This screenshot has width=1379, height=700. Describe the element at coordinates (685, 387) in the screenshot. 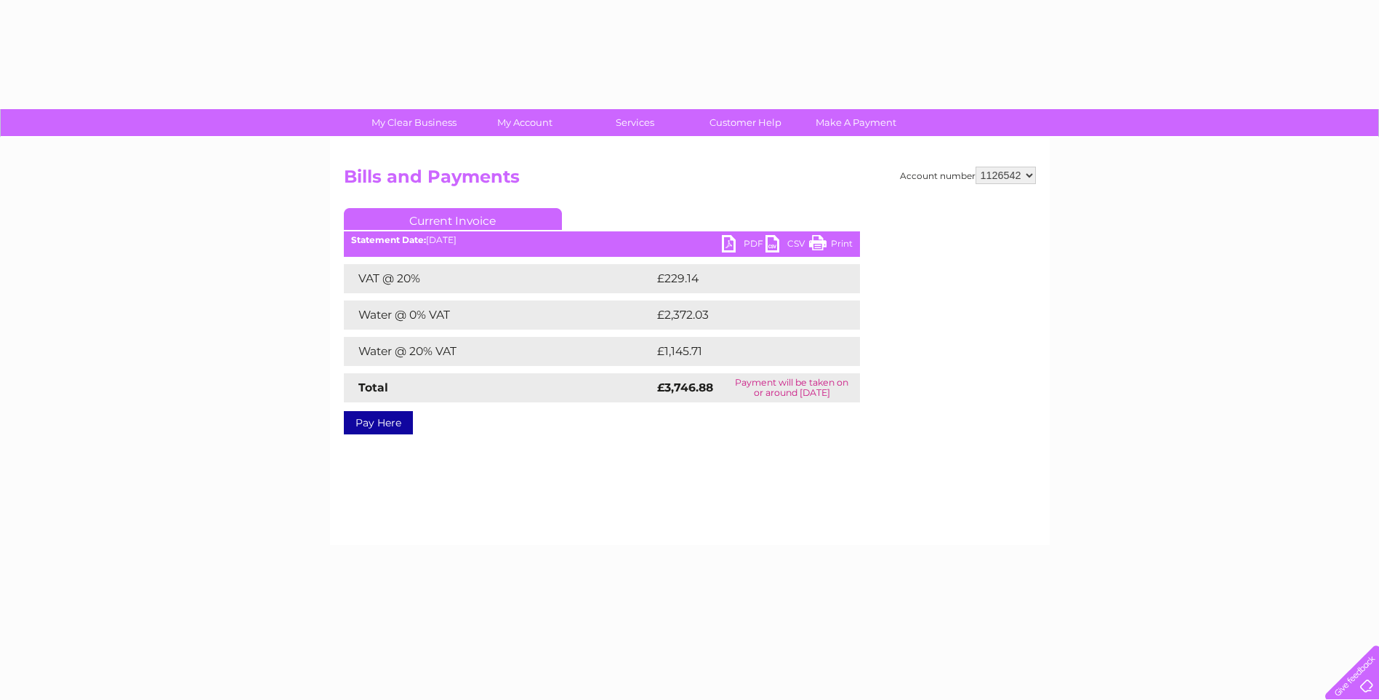

I see `strong: £3,746.88` at that location.